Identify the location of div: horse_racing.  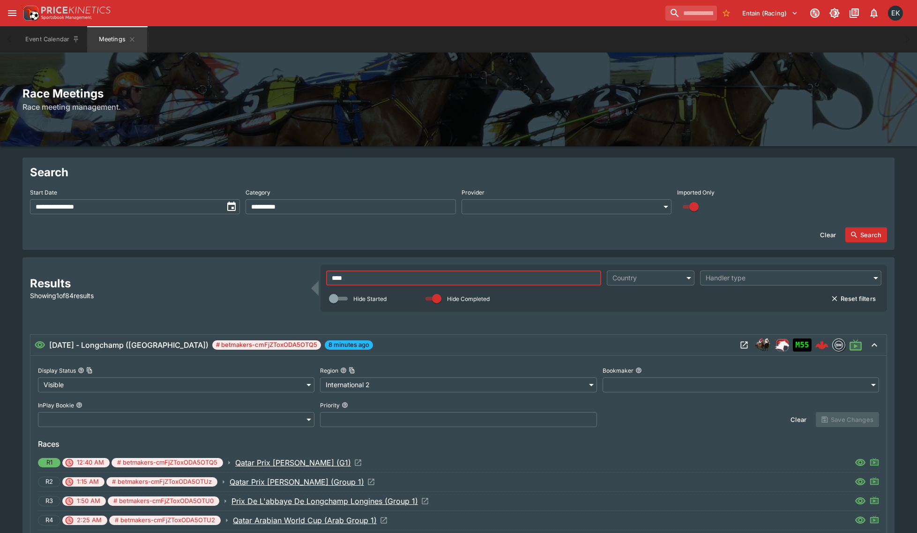
(763, 345).